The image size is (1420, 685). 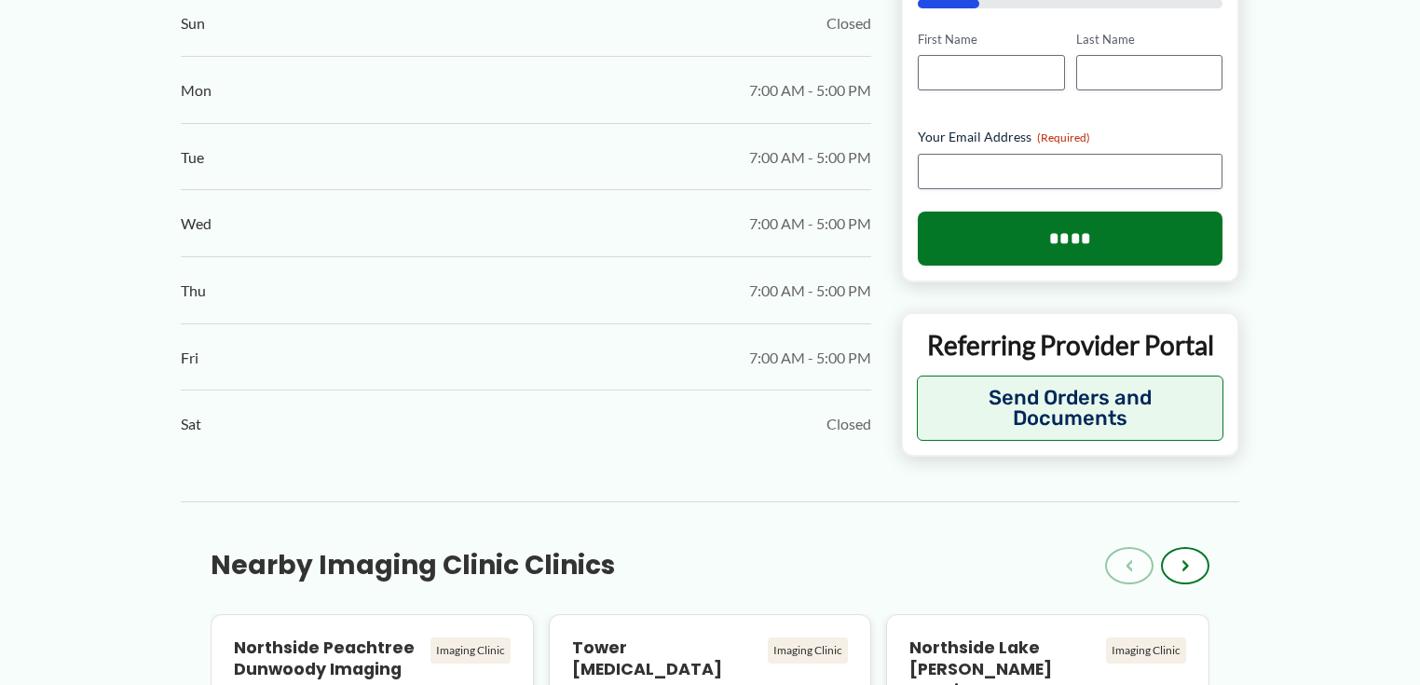 What do you see at coordinates (1063, 137) in the screenshot?
I see `span: (Required)` at bounding box center [1063, 137].